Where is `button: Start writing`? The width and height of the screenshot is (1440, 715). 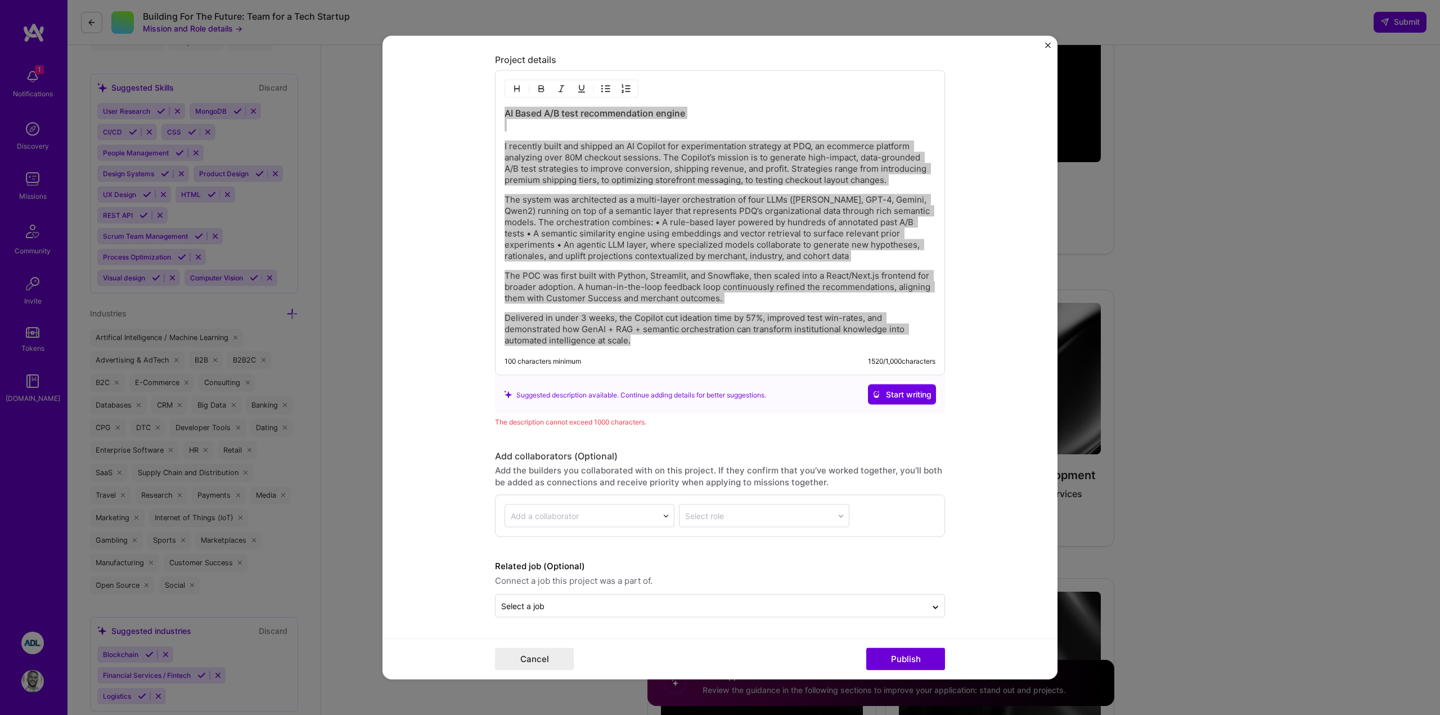
button: Start writing is located at coordinates (902, 394).